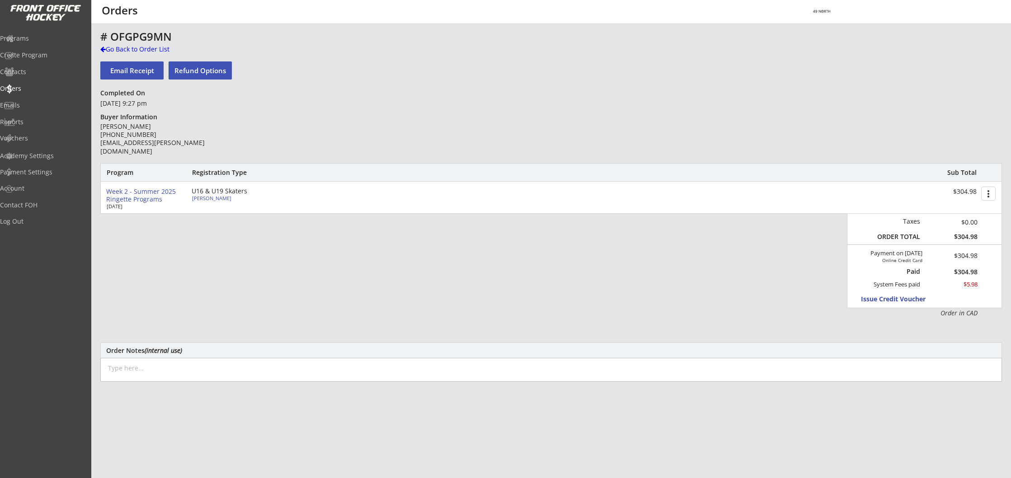  What do you see at coordinates (903, 299) in the screenshot?
I see `button: Issue Credit Voucher` at bounding box center [903, 299].